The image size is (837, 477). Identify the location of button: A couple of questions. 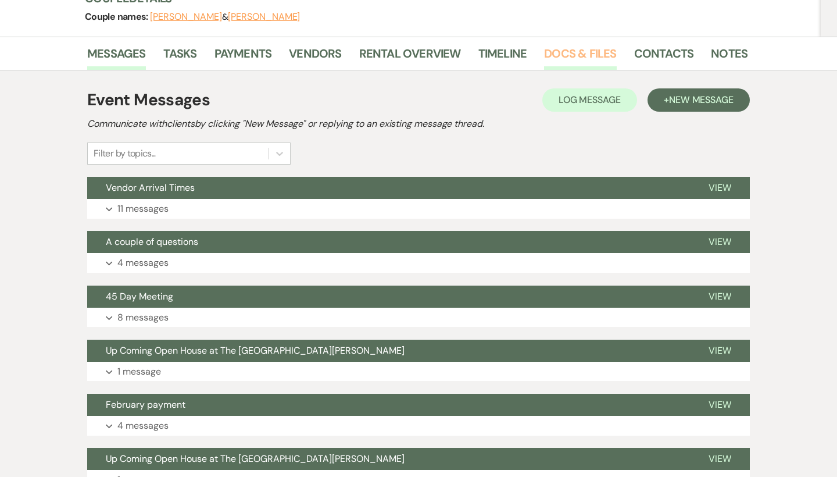
(388, 242).